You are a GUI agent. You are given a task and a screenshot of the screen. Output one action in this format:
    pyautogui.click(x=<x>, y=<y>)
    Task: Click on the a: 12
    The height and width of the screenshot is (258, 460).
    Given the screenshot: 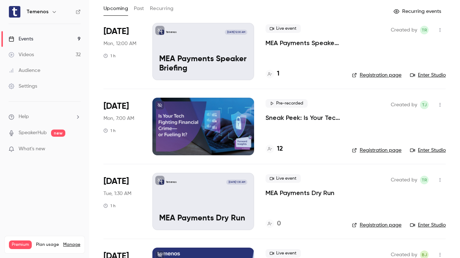 What is the action you would take?
    pyautogui.click(x=274, y=149)
    